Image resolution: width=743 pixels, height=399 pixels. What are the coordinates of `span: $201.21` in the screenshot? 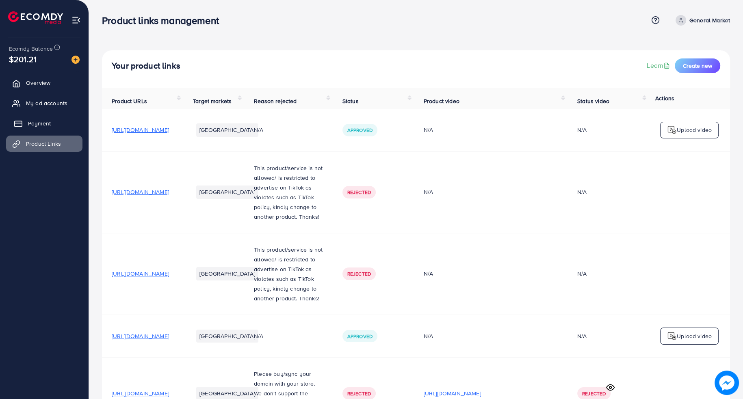 It's located at (23, 59).